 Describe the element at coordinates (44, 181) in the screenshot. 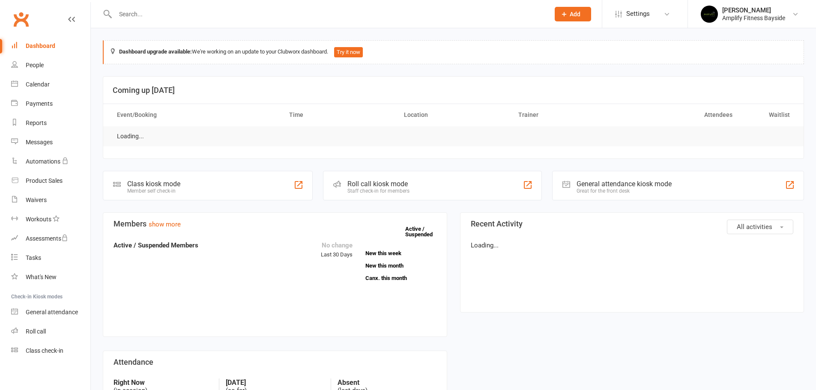

I see `div: Product Sales` at that location.